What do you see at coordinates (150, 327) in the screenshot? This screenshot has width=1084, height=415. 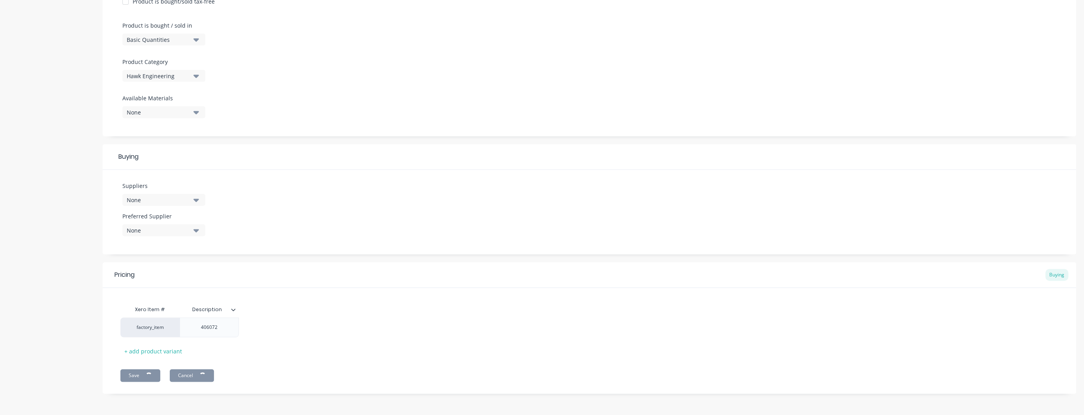 I see `div: factory_item` at bounding box center [150, 327].